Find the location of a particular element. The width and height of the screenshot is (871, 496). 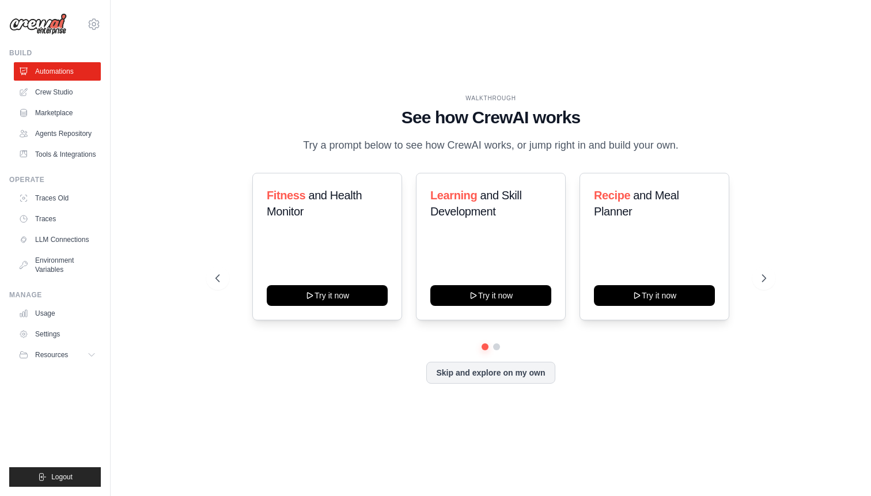

div: Build is located at coordinates (55, 53).